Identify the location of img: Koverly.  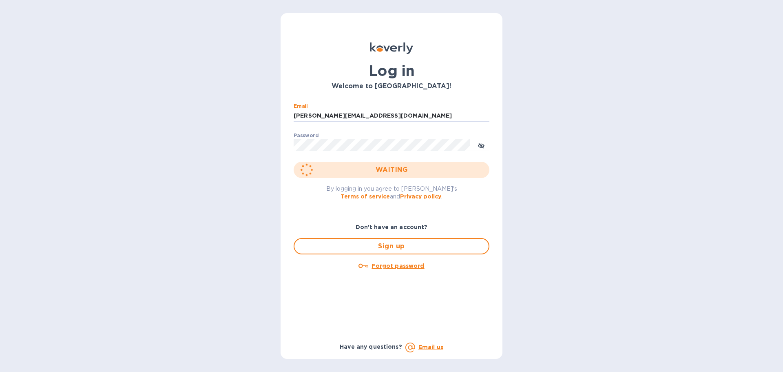
(392, 48).